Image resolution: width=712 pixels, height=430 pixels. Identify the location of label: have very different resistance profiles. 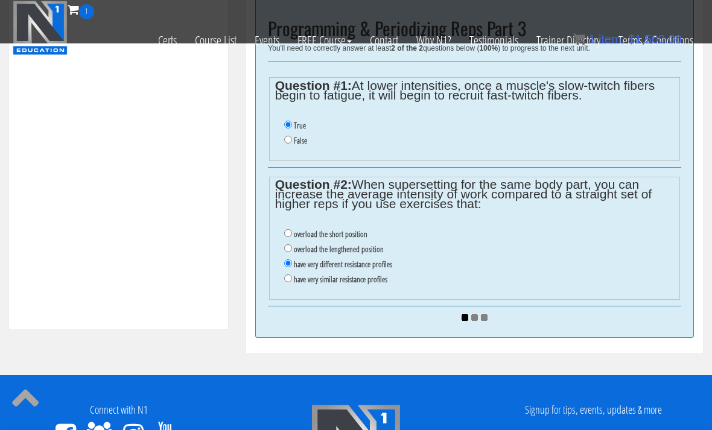
(343, 264).